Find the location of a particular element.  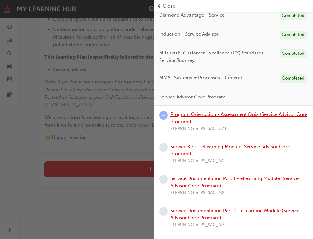

span: learningRecordVerb_ATTEMPT-icon is located at coordinates (164, 115).